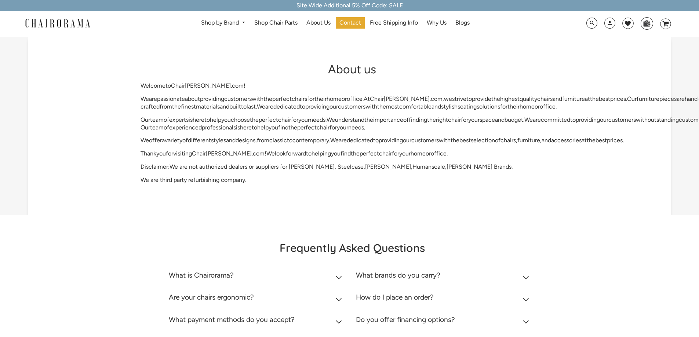 The height and width of the screenshot is (337, 699). Describe the element at coordinates (155, 140) in the screenshot. I see `span: offer` at that location.